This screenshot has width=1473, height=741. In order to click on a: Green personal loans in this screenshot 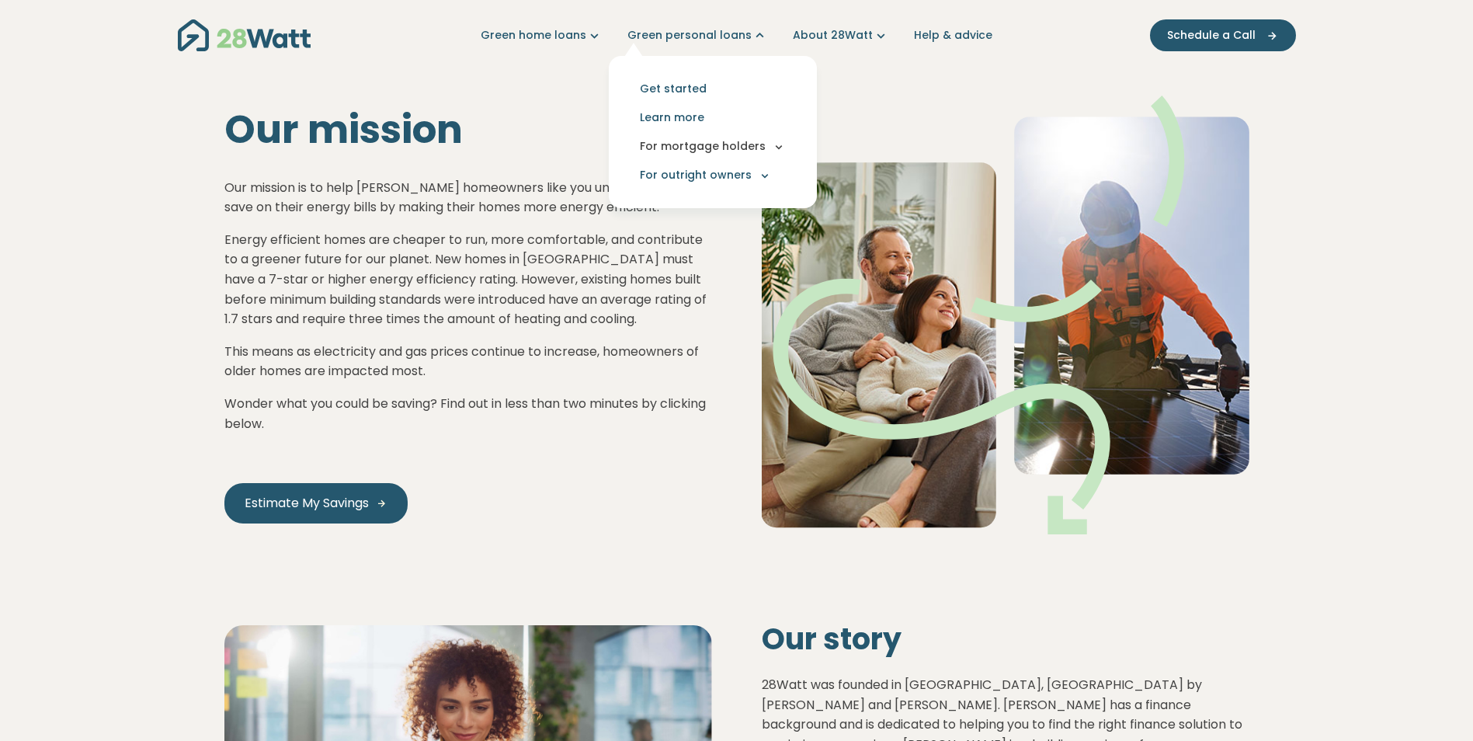, I will do `click(697, 35)`.